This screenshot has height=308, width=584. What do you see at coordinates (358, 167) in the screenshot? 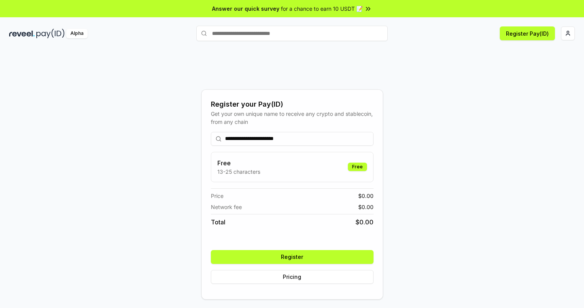
I see `div: Free` at bounding box center [358, 167].